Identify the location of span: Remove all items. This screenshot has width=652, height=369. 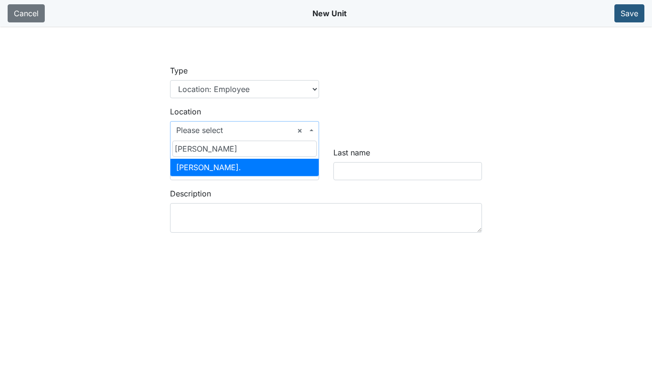
(300, 130).